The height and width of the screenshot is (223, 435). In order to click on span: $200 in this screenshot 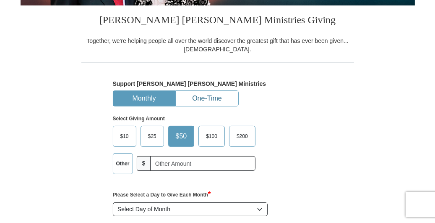, I will do `click(242, 136)`.